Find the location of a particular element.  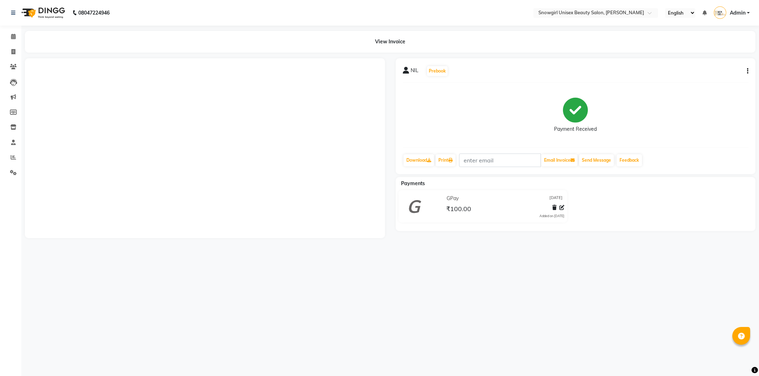

span: NIL is located at coordinates (414, 72).